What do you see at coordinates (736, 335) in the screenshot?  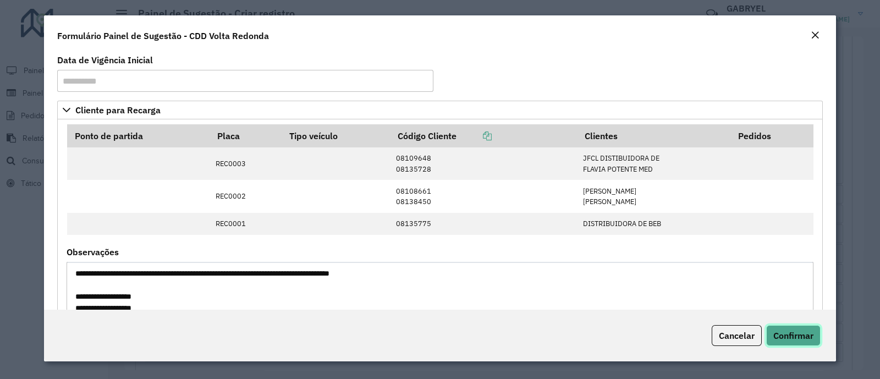 I see `button: Cancelar` at bounding box center [736, 335].